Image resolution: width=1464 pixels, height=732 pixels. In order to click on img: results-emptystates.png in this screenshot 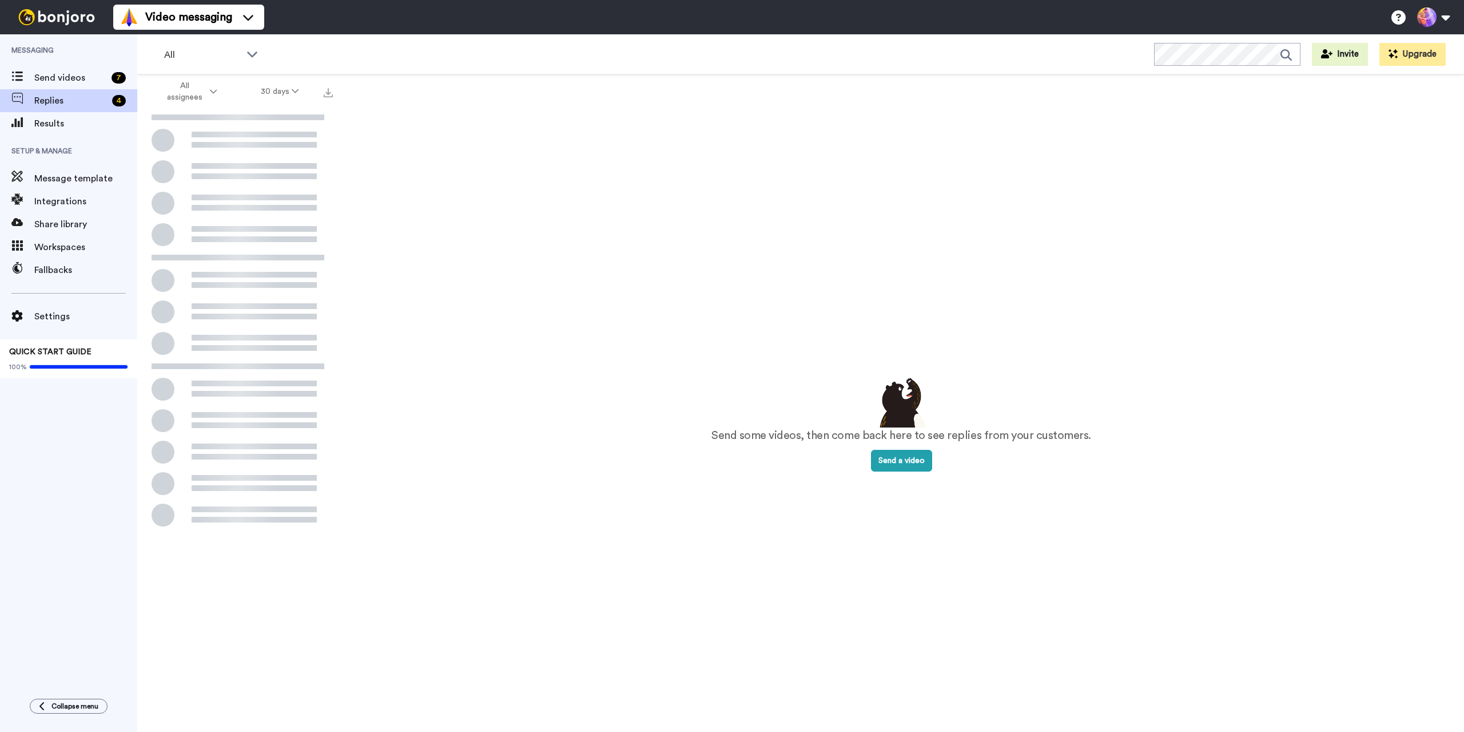, I will do `click(901, 401)`.